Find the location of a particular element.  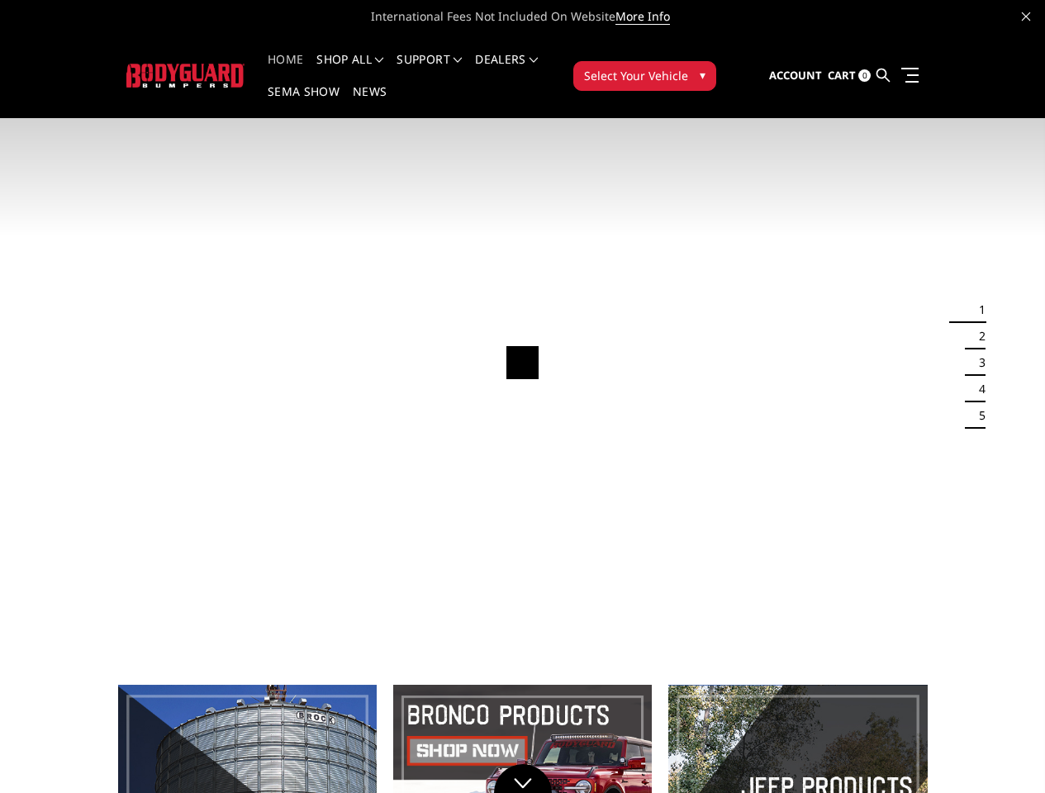

a: Support is located at coordinates (429, 69).